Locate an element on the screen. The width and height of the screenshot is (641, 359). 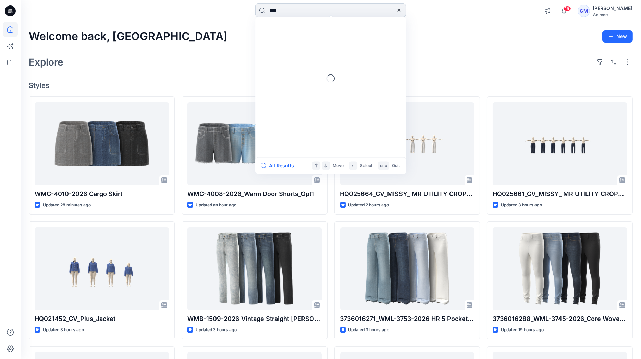
span: 15 is located at coordinates (568, 9).